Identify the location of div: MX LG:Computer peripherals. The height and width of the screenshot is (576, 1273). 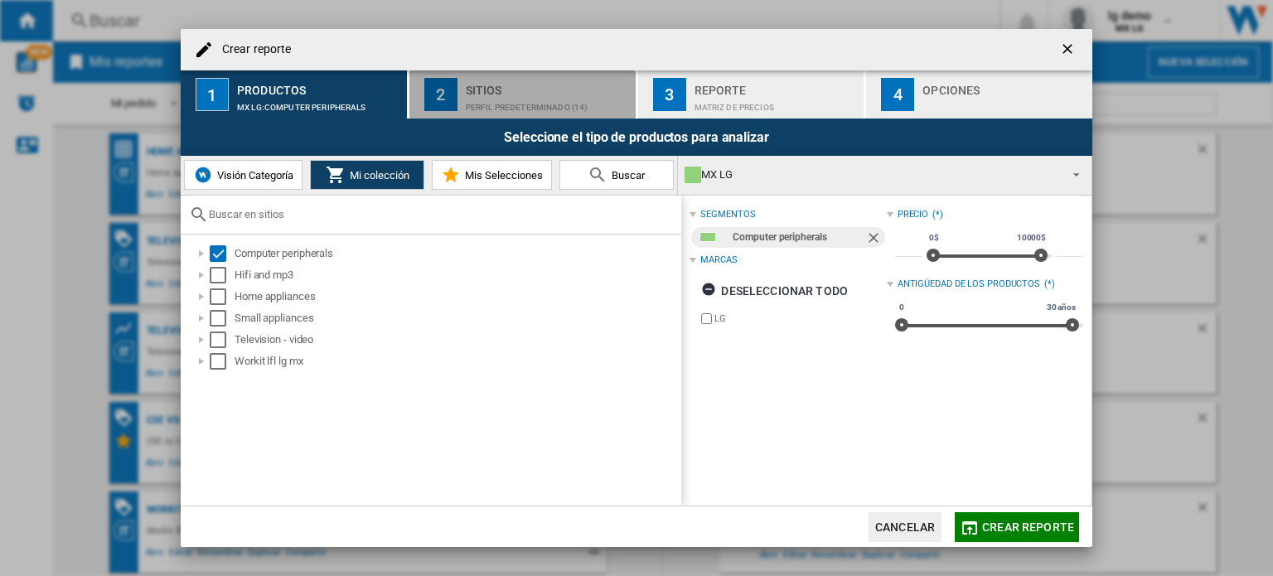
(318, 103).